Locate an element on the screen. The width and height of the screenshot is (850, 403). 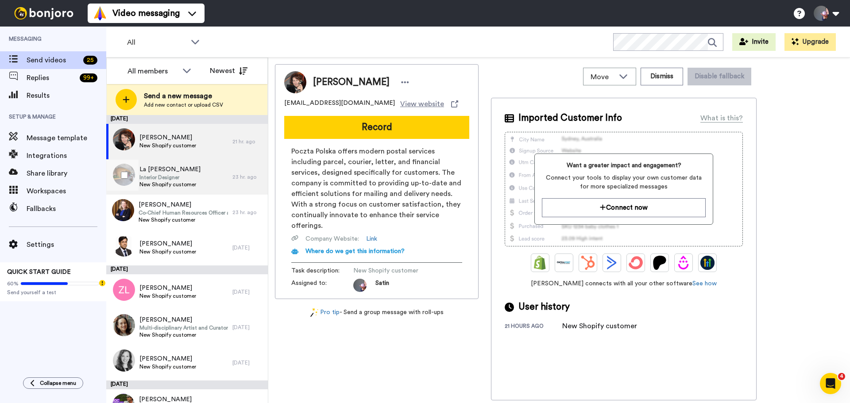
img: 6eaa0231-8076-43e7-b05c-0ee7f6477e1e.jpg is located at coordinates (124, 326).